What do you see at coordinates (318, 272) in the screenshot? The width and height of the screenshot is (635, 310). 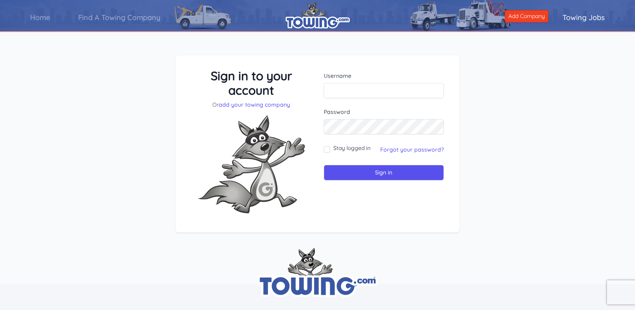 I see `img: towing` at bounding box center [318, 272].